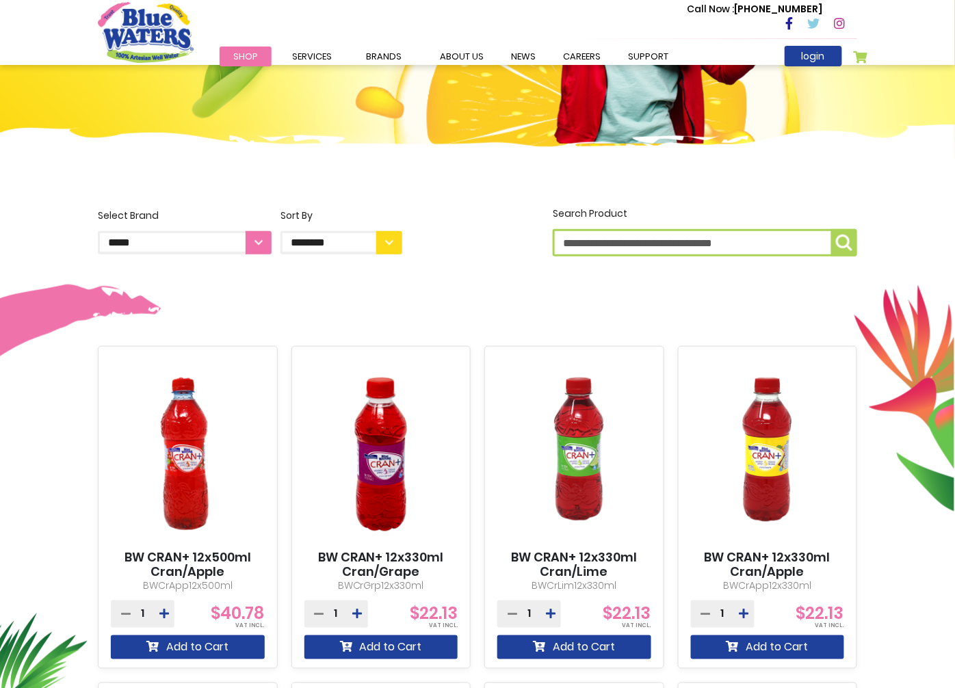 This screenshot has width=955, height=688. Describe the element at coordinates (768, 565) in the screenshot. I see `a: BW CRAN+ 12x330ml Cran/Apple` at that location.